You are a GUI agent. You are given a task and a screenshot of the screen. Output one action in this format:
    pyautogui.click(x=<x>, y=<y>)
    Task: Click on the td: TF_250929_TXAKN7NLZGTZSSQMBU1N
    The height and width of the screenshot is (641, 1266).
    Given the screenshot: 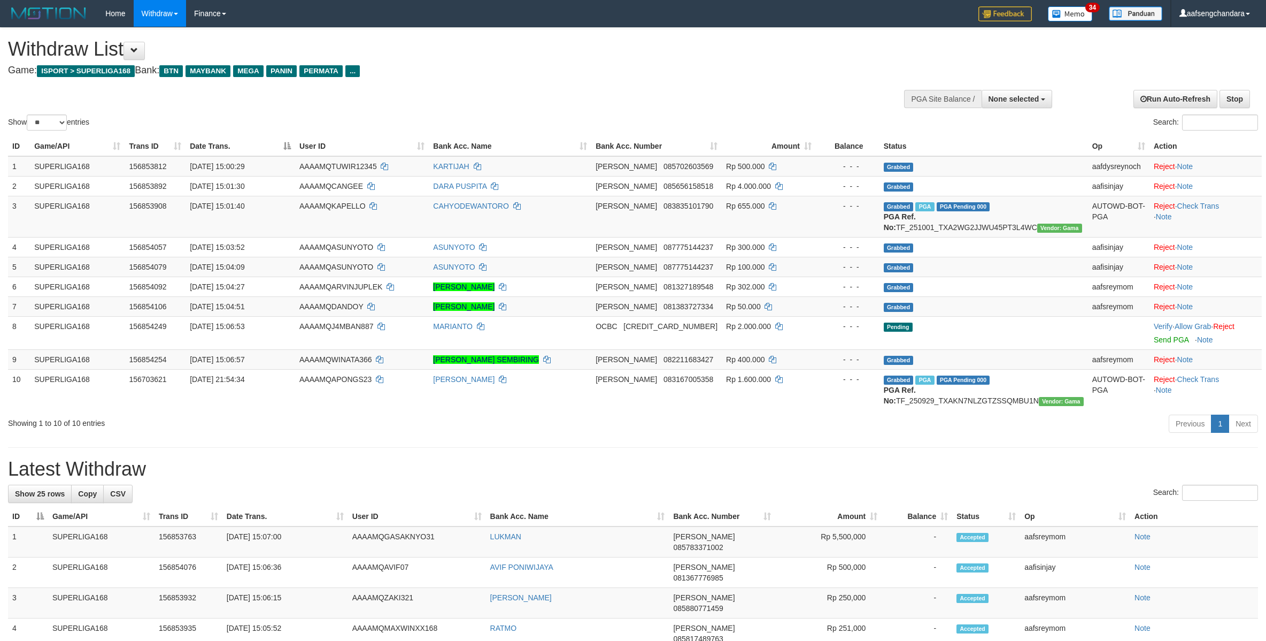 What is the action you would take?
    pyautogui.click(x=984, y=389)
    